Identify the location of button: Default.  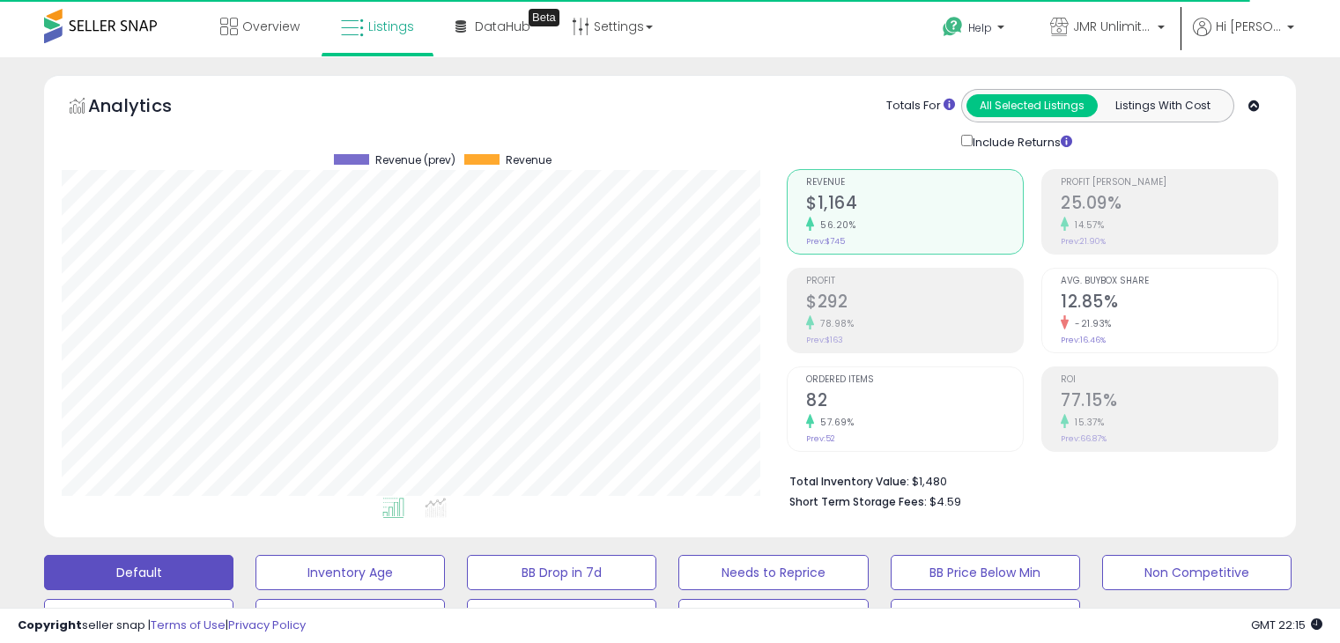
(138, 573).